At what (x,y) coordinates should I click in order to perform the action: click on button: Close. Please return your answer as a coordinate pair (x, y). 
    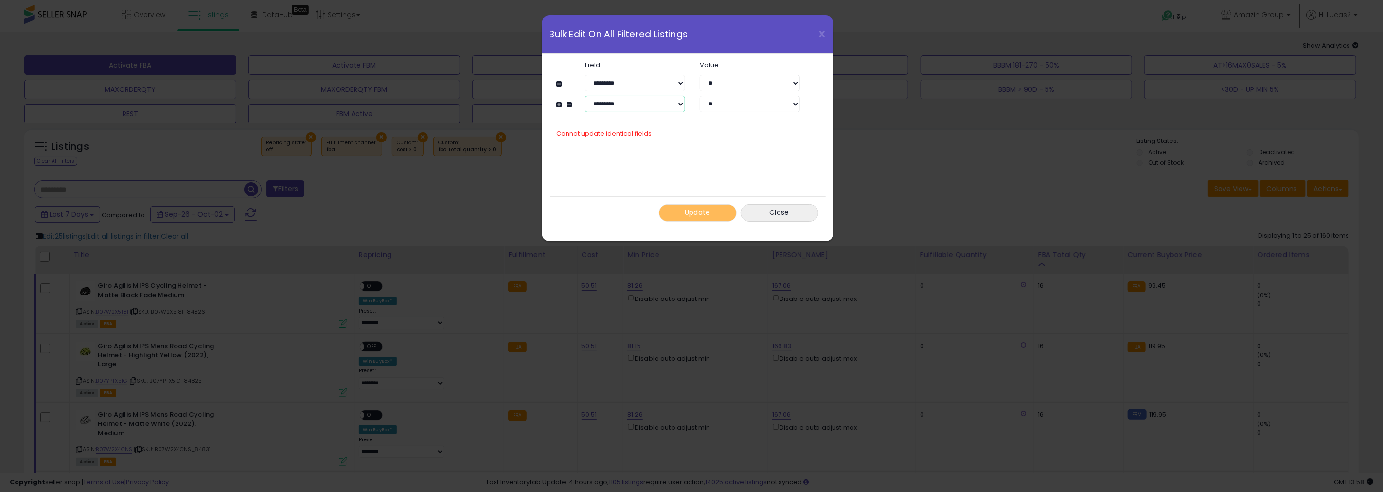
    Looking at the image, I should click on (780, 213).